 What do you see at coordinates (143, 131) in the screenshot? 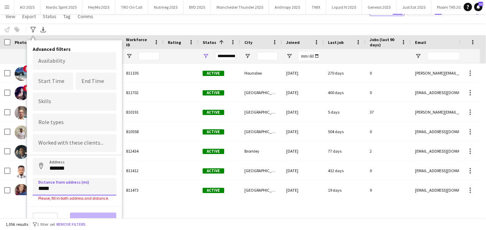
I see `div: 810558` at bounding box center [143, 131].